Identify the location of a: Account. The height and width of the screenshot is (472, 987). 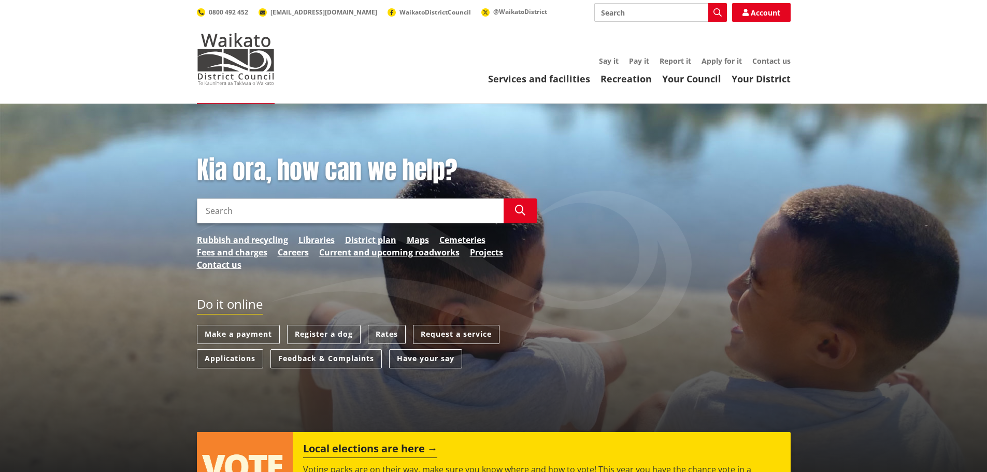
(761, 12).